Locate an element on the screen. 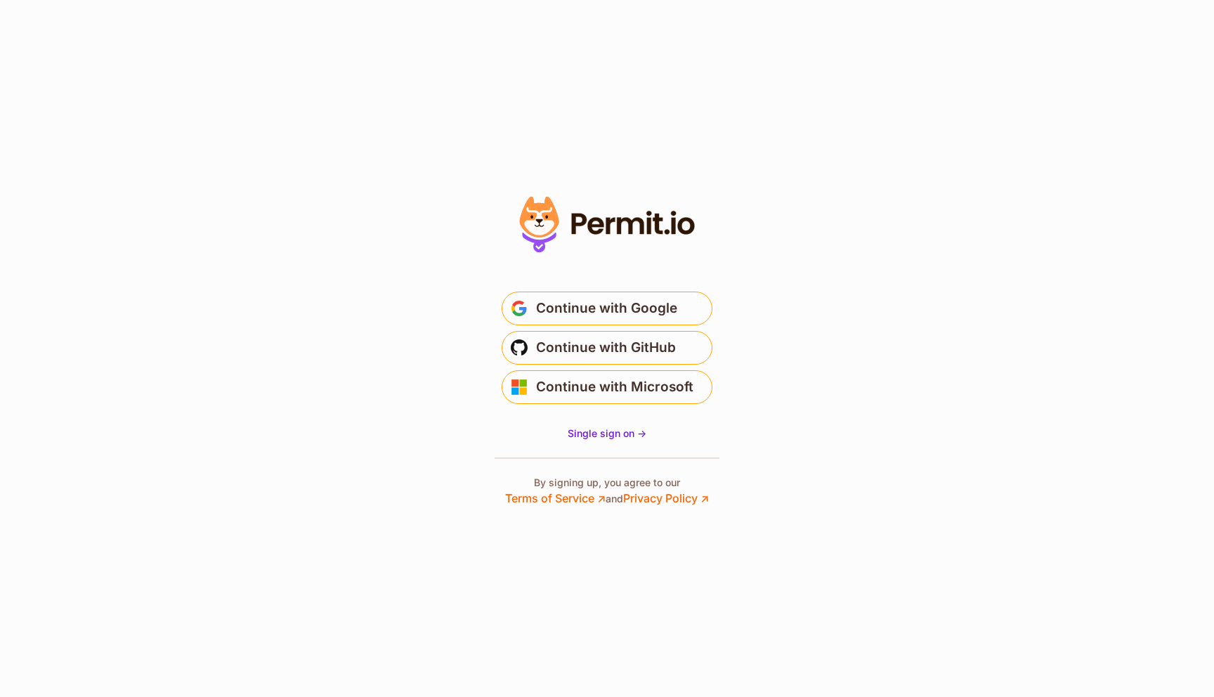 The height and width of the screenshot is (697, 1214). a: Terms of Service ↗ is located at coordinates (555, 498).